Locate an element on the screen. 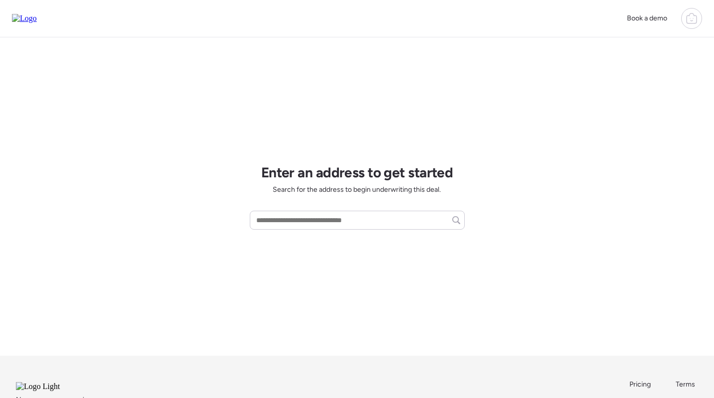 The image size is (714, 398). a: Pricing is located at coordinates (640, 384).